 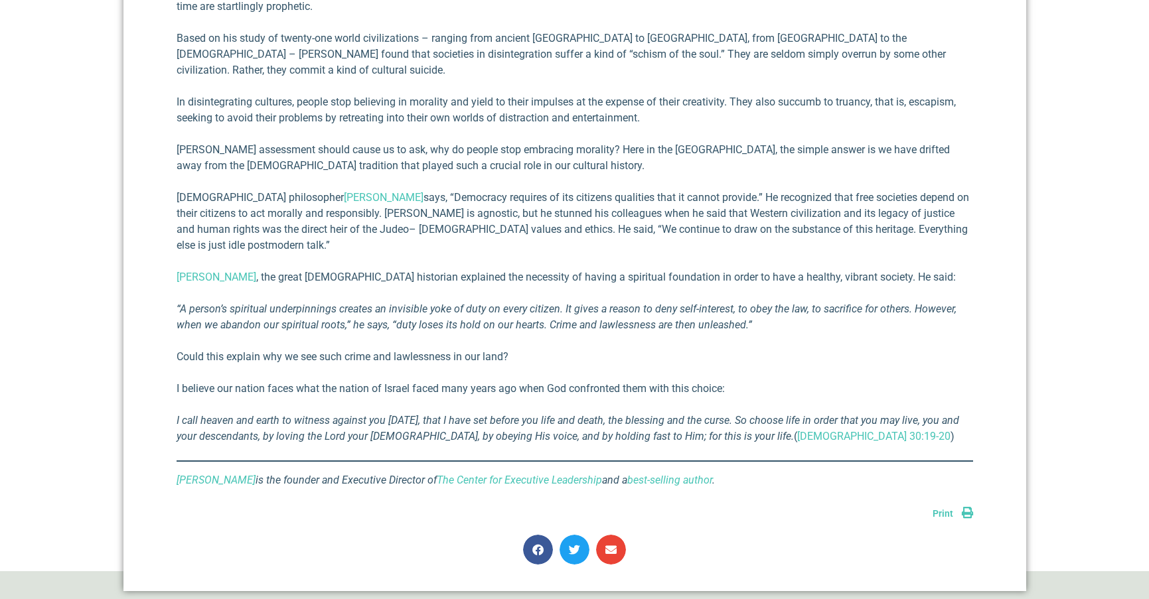 I want to click on em: is the founder and Executive Director of and a ., so click(x=445, y=480).